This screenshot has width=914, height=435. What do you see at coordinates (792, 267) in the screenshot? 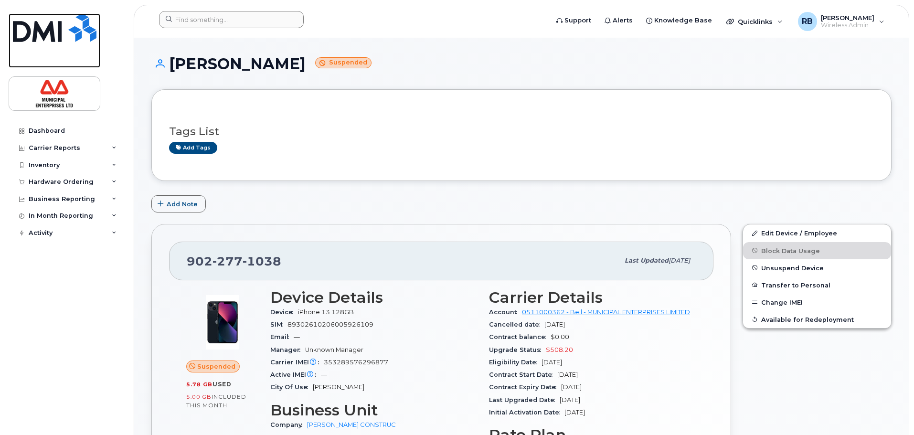
I see `span: Unsuspend Device` at bounding box center [792, 267].